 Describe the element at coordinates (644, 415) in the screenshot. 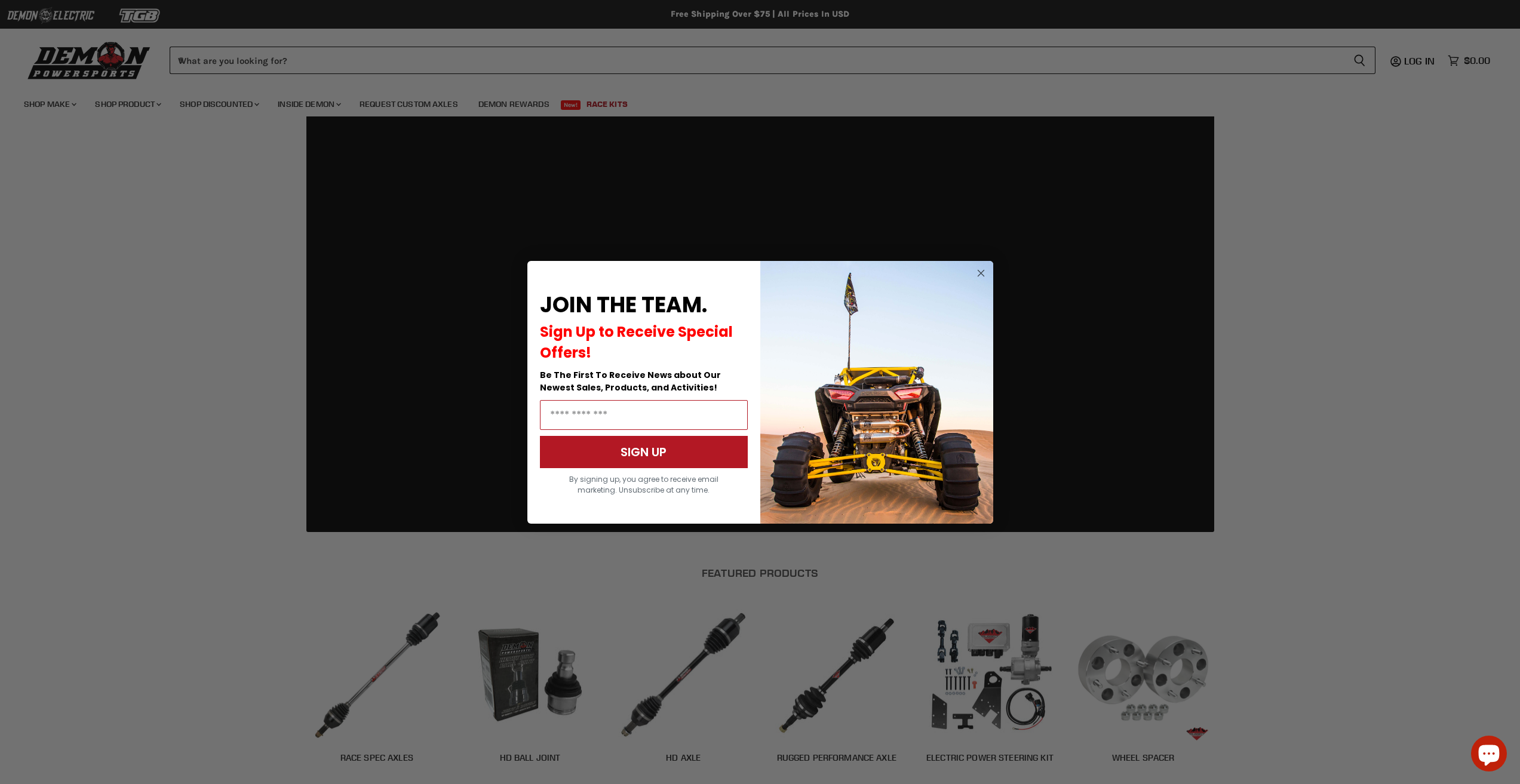

I see `input: Email Address` at that location.